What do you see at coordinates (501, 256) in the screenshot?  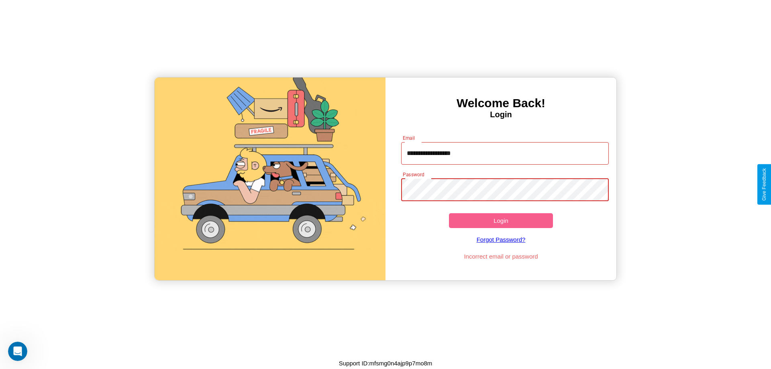 I see `p: Incorrect email or password` at bounding box center [501, 256].